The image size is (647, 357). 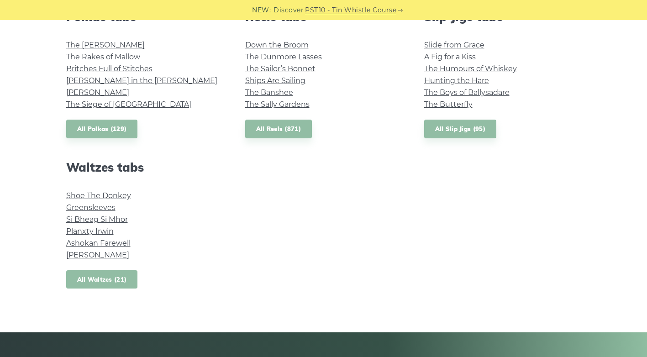 What do you see at coordinates (103, 57) in the screenshot?
I see `a: The Rakes of Mallow` at bounding box center [103, 57].